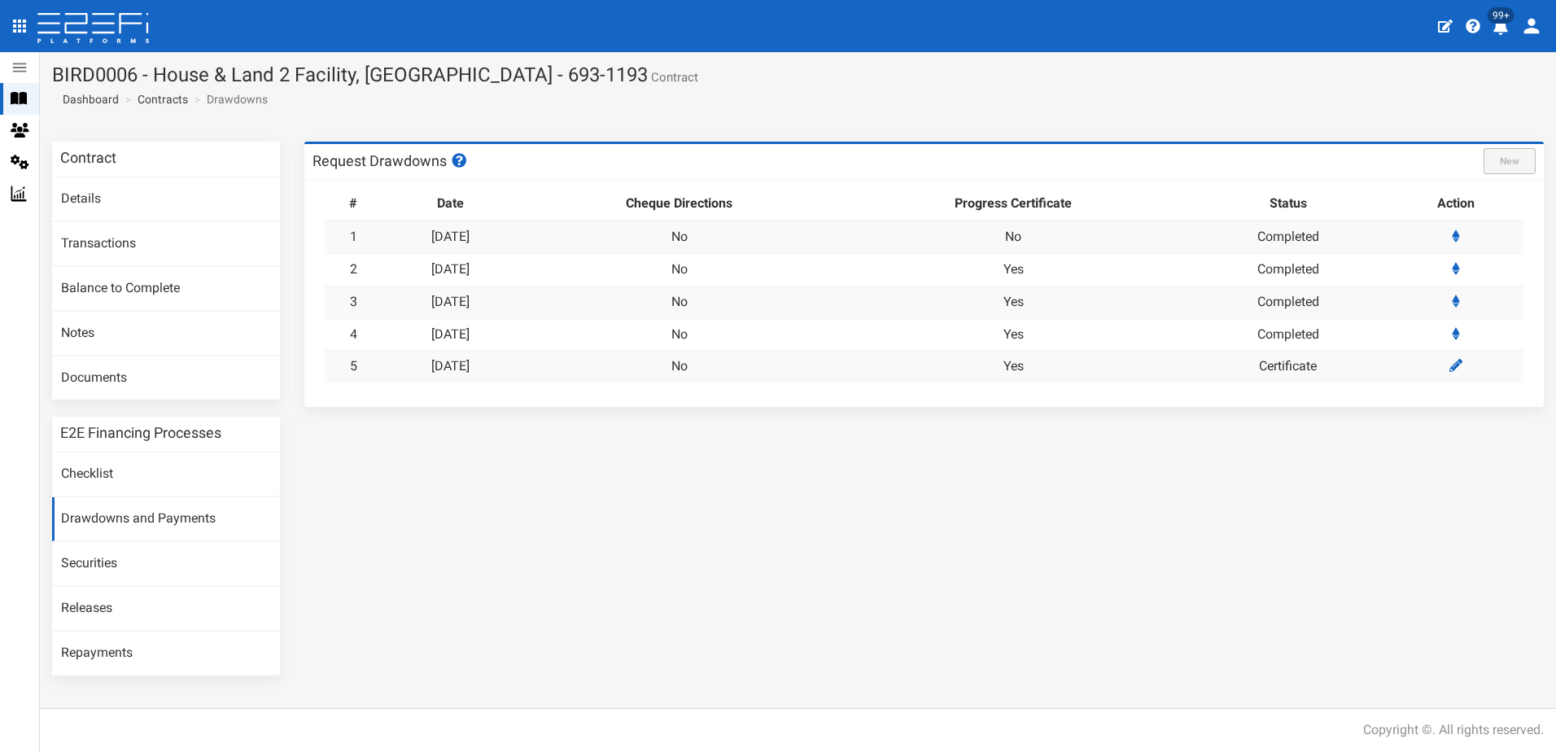 This screenshot has width=1556, height=752. What do you see at coordinates (353, 236) in the screenshot?
I see `a: 1` at bounding box center [353, 236].